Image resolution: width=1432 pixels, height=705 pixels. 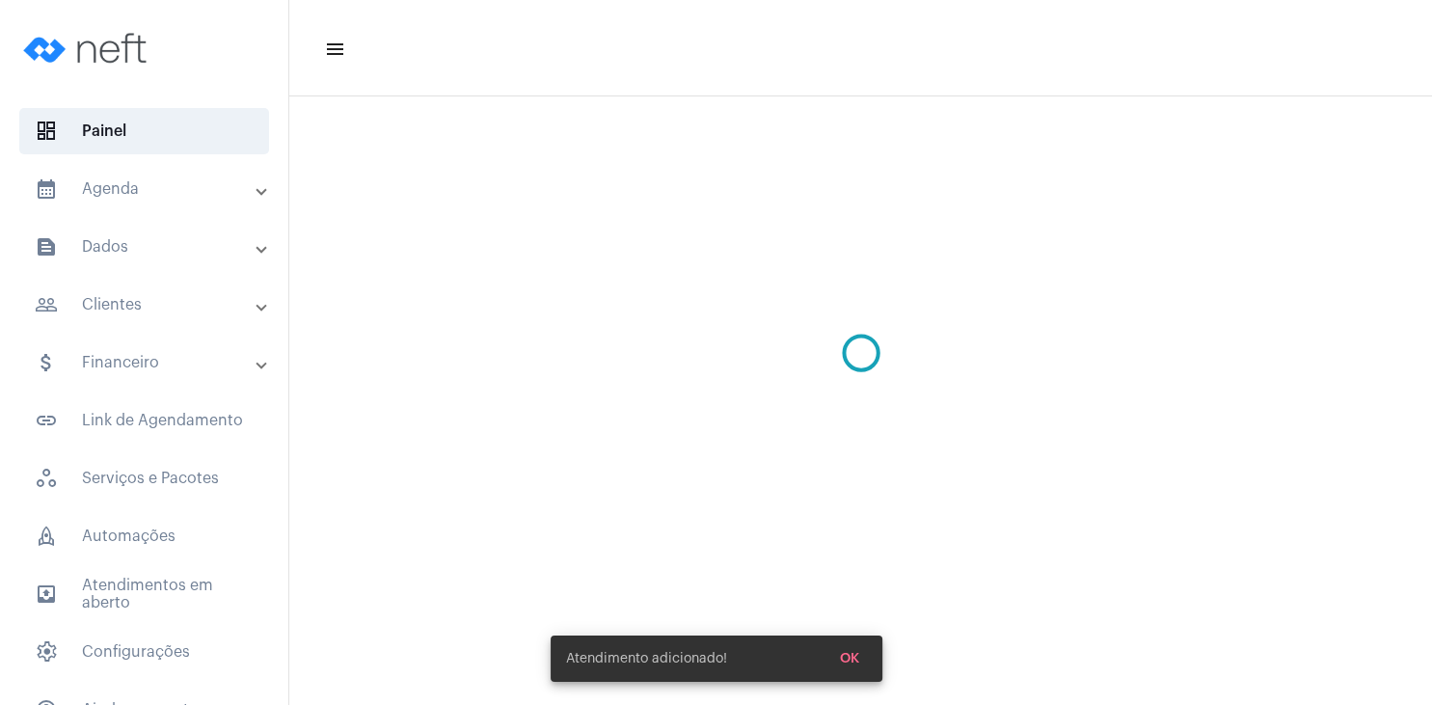 I want to click on mat-expansion-panel-header: sidenav iconAgenda, so click(x=150, y=189).